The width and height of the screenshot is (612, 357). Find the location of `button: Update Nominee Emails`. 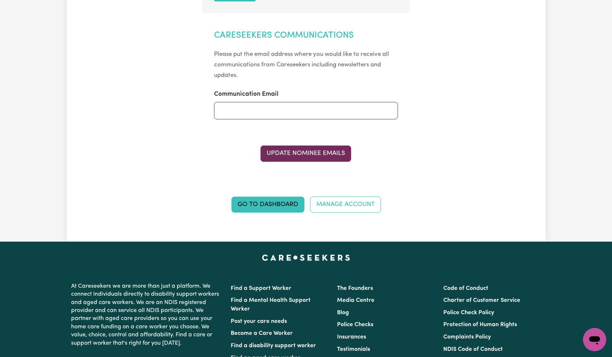

button: Update Nominee Emails is located at coordinates (306, 153).